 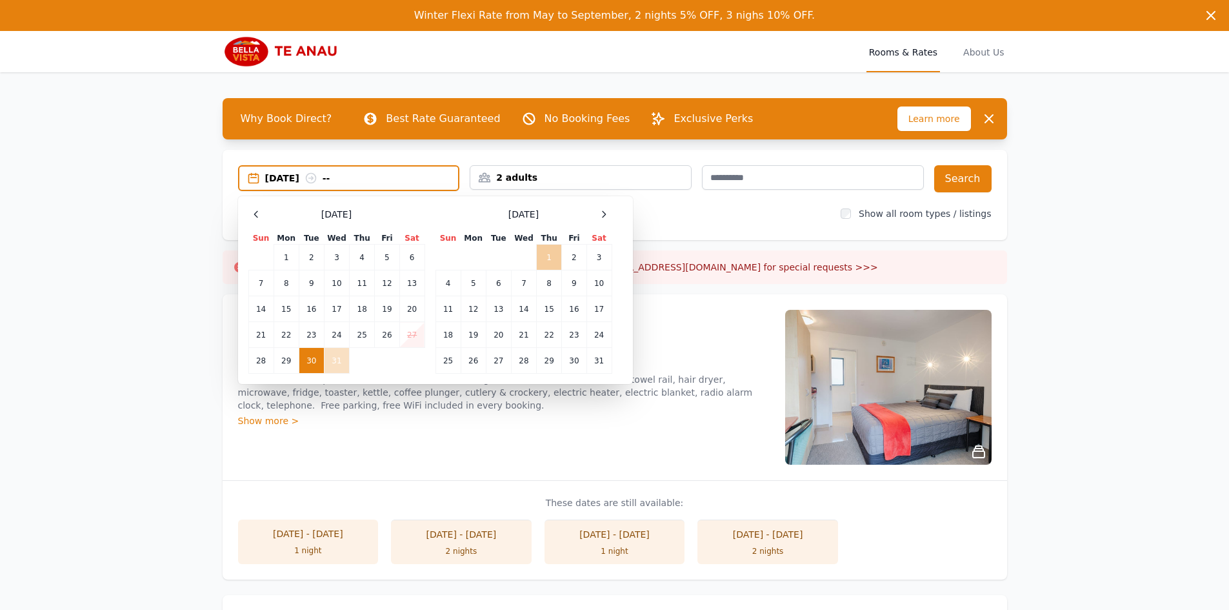 I want to click on p: No Booking Fees, so click(x=587, y=119).